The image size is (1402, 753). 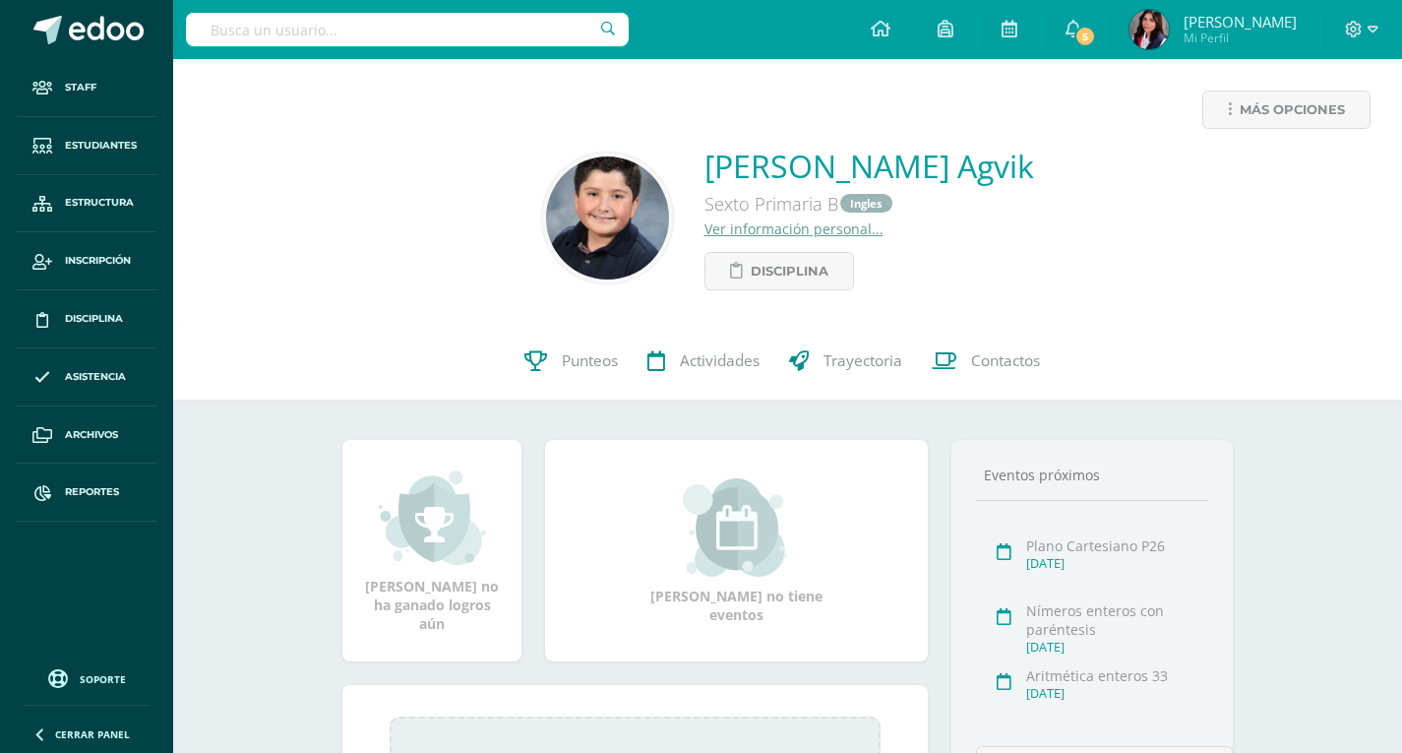 I want to click on a: Archivos, so click(x=87, y=435).